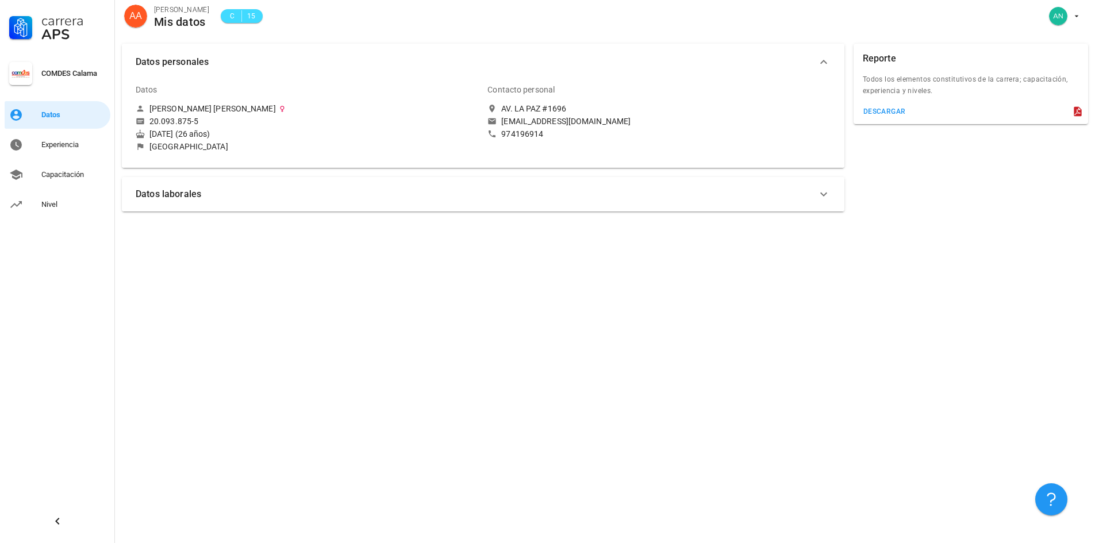 This screenshot has width=1095, height=543. Describe the element at coordinates (659, 109) in the screenshot. I see `a: AV. LA PAZ #1696` at that location.